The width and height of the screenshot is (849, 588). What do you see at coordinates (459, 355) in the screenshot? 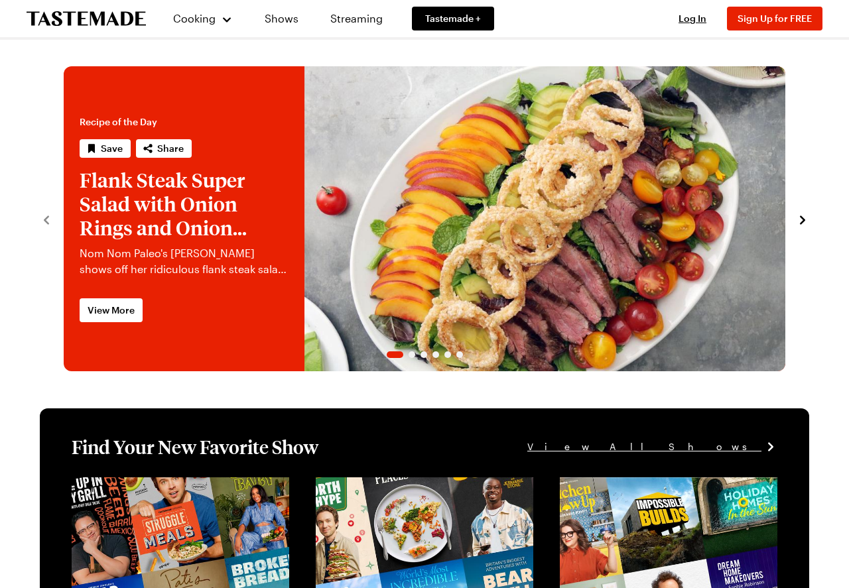
I see `span: Go to slide 6` at bounding box center [459, 355].